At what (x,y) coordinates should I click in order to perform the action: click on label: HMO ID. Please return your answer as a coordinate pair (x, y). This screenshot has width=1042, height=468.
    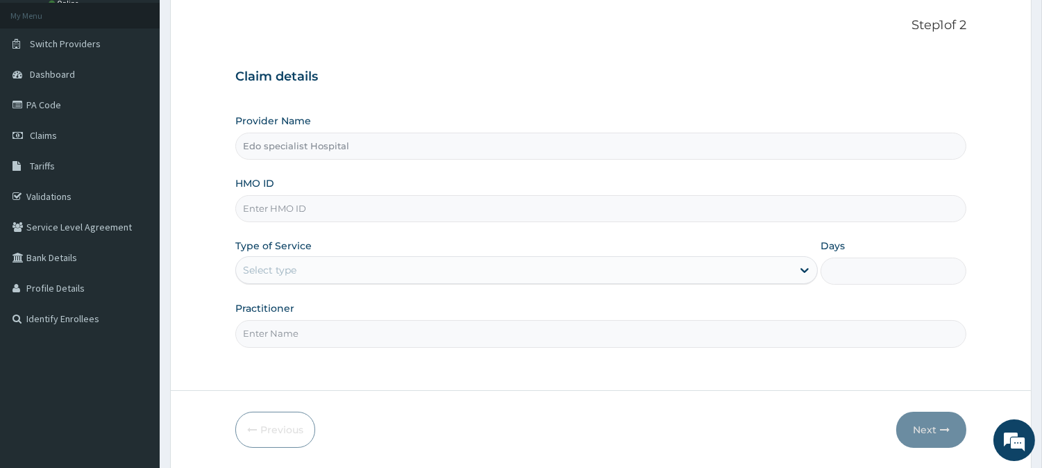
    Looking at the image, I should click on (255, 183).